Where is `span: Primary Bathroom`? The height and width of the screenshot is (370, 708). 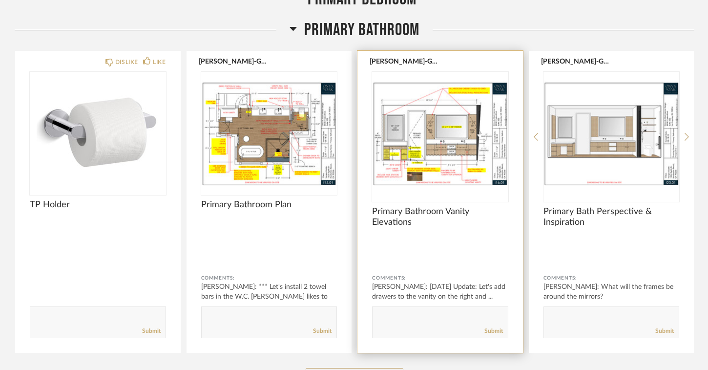 span: Primary Bathroom is located at coordinates (362, 30).